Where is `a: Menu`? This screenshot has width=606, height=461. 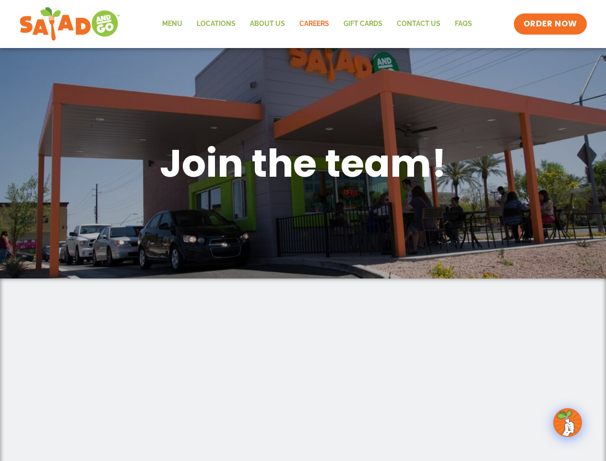
a: Menu is located at coordinates (172, 24).